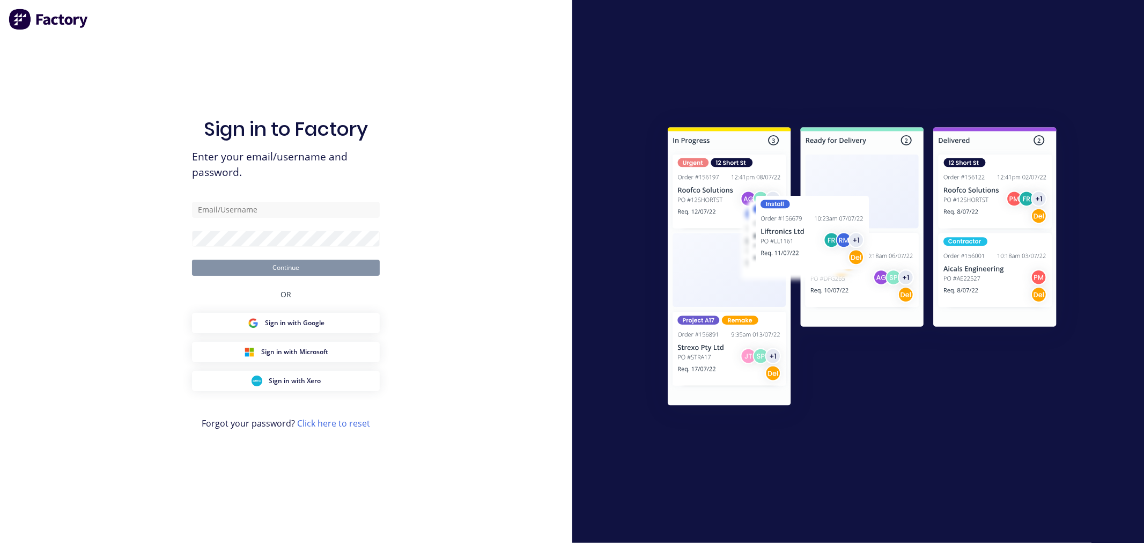  I want to click on img: Google Sign in, so click(253, 323).